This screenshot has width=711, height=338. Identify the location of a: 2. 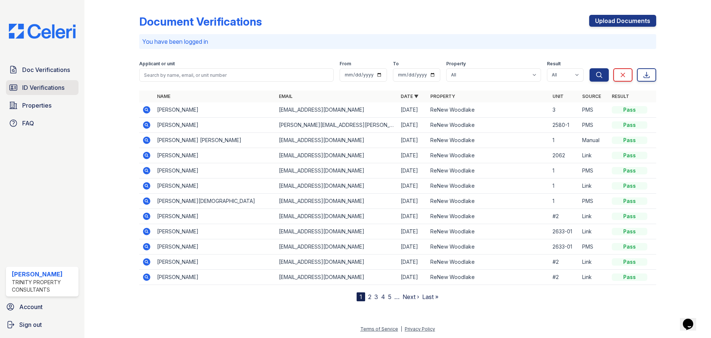
(370, 296).